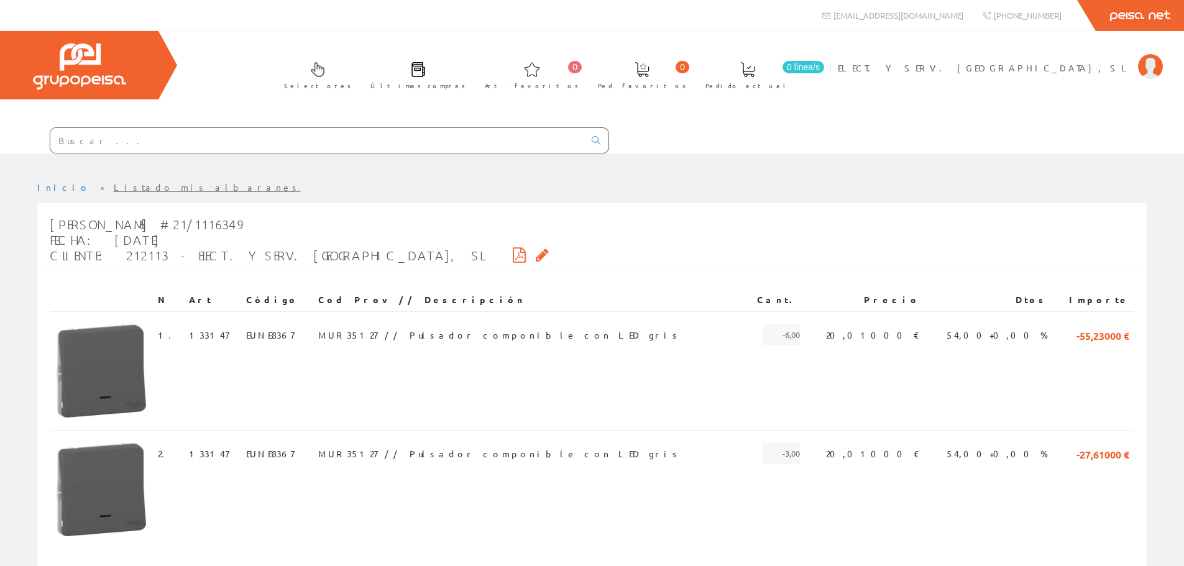  I want to click on span: Selectores, so click(318, 86).